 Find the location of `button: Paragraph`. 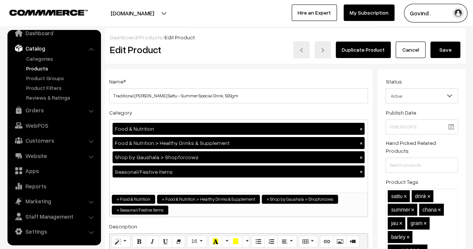

button: Paragraph is located at coordinates (287, 241).